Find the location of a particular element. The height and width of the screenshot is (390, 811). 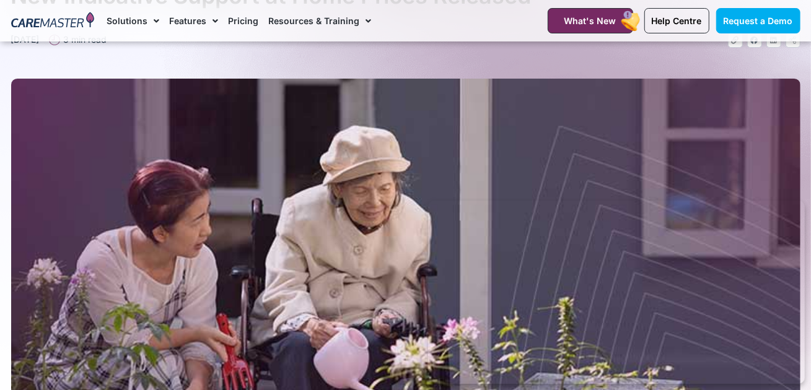

img: CareMaster Logo is located at coordinates (53, 21).